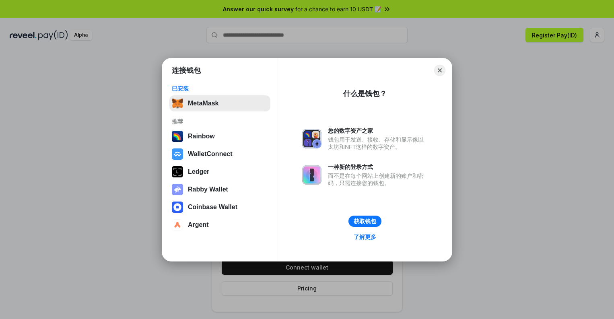 The height and width of the screenshot is (319, 614). What do you see at coordinates (378, 131) in the screenshot?
I see `div: 您的数字资产之家` at bounding box center [378, 131].